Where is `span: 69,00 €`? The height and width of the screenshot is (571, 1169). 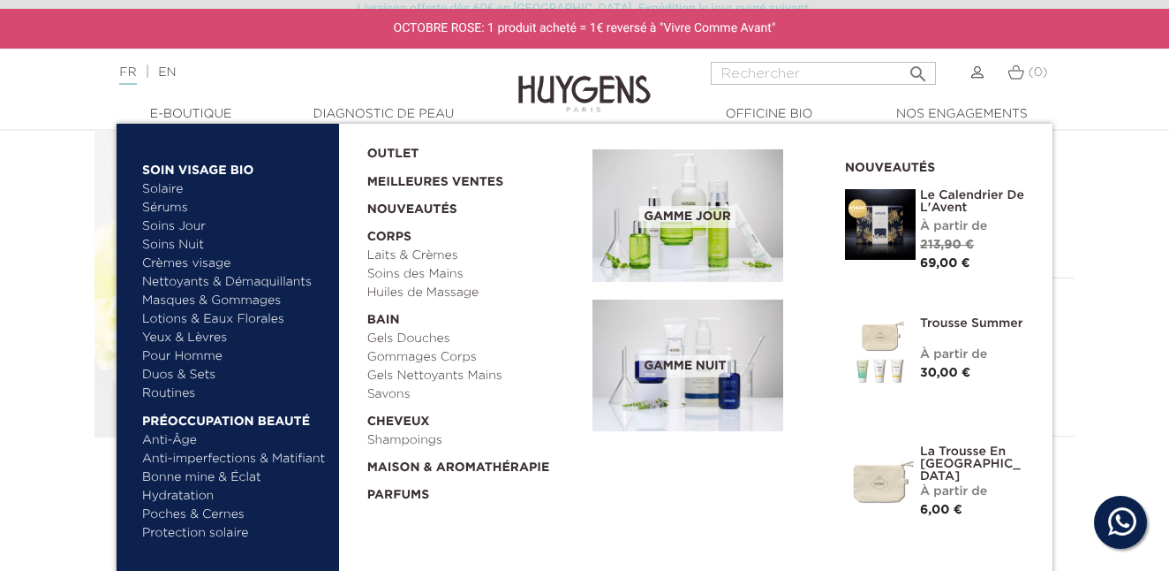
span: 69,00 € is located at coordinates (945, 263).